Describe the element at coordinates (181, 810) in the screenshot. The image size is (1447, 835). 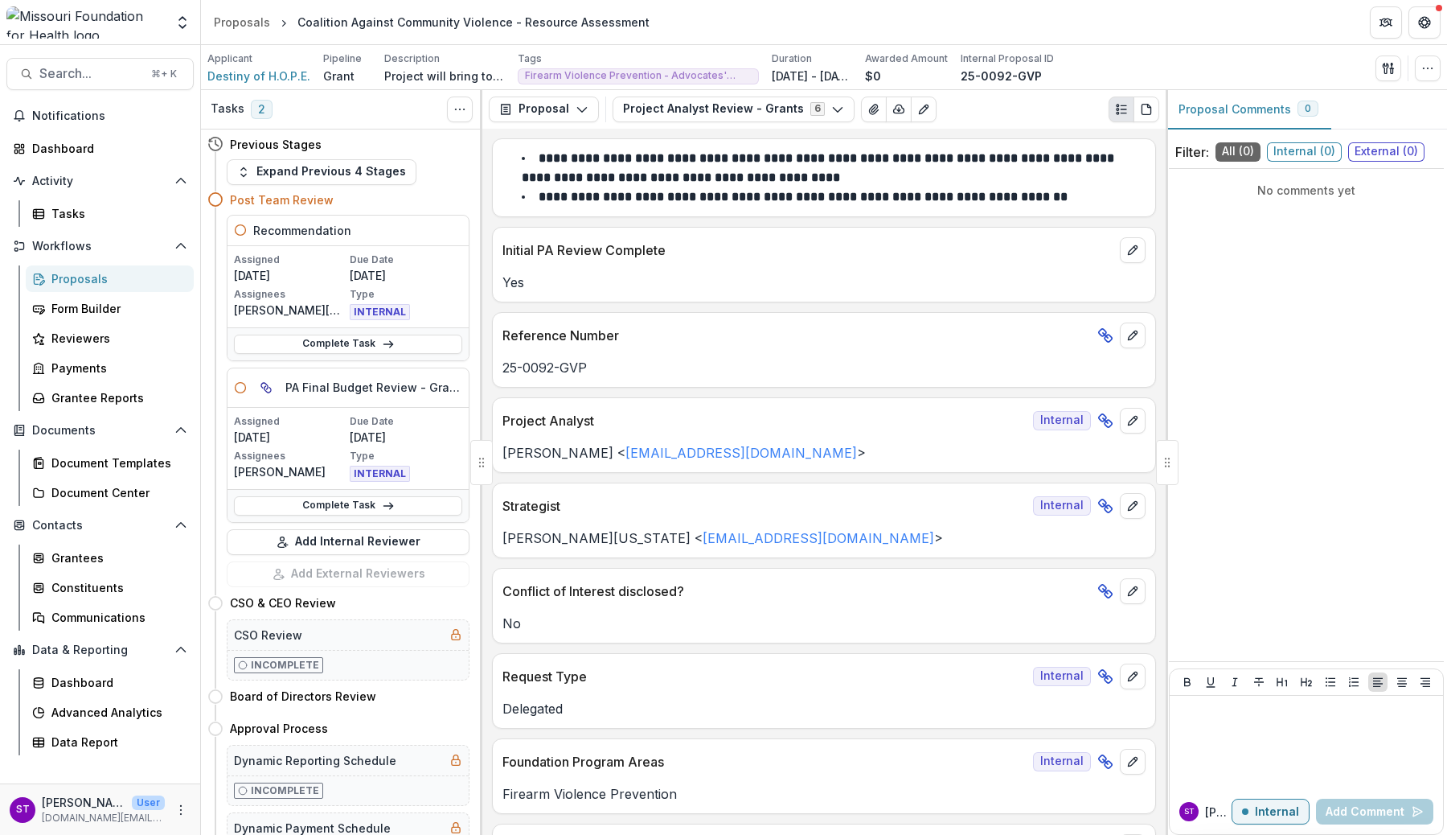
I see `button: More` at that location.